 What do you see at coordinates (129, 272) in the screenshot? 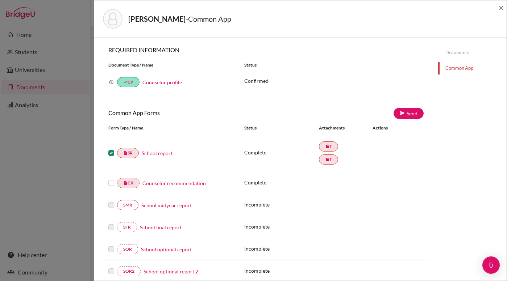
I see `a: SOR2` at bounding box center [129, 272].